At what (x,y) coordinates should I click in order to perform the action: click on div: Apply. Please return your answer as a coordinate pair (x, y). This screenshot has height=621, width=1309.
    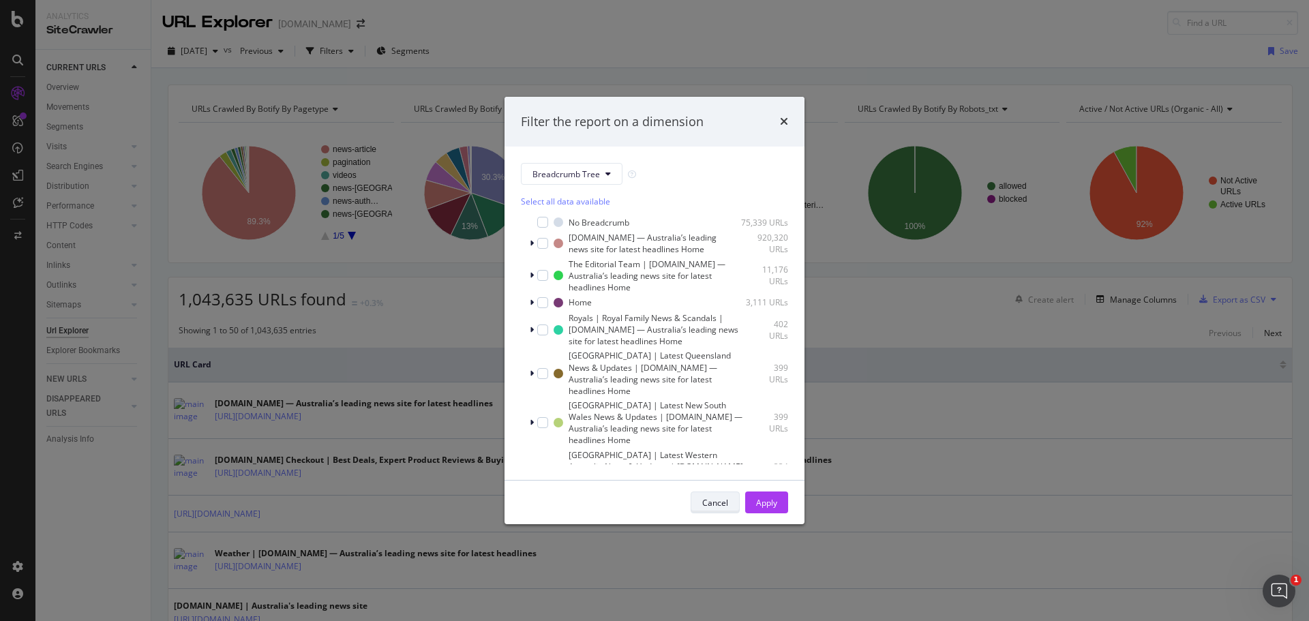
    Looking at the image, I should click on (766, 502).